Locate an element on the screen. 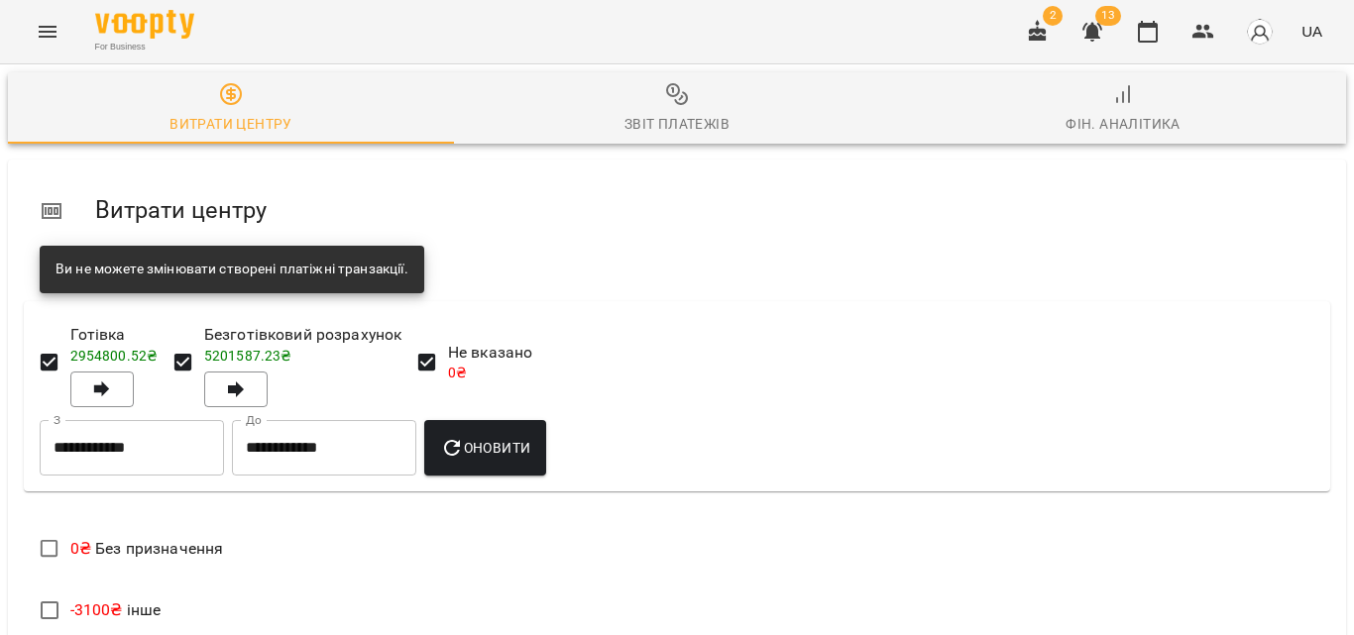  button: Оновити is located at coordinates (485, 448).